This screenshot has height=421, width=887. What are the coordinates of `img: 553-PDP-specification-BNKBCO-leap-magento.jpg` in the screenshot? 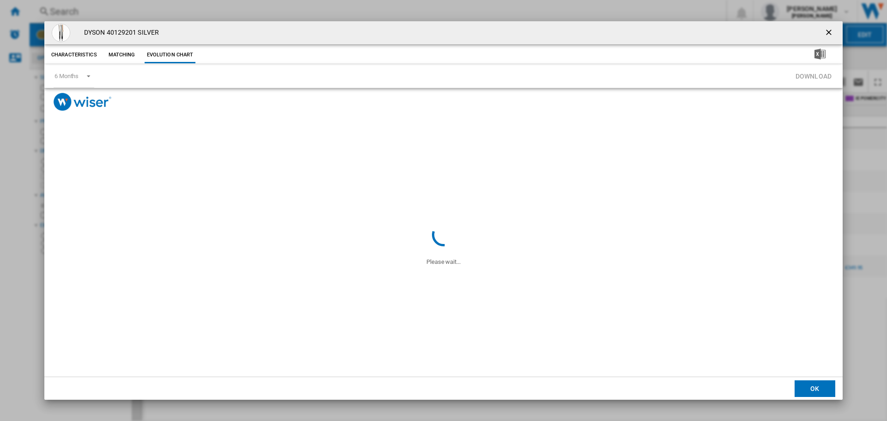 It's located at (61, 33).